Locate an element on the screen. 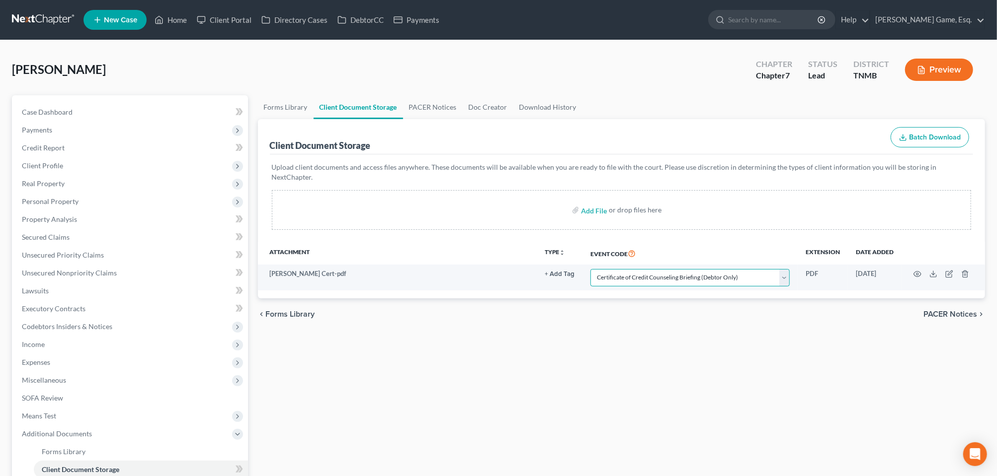  span: Property Analysis is located at coordinates (49, 219).